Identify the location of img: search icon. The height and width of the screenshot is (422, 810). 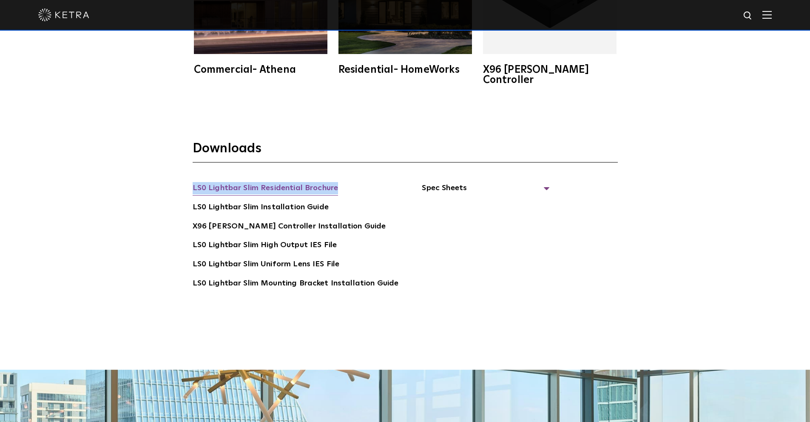
(748, 16).